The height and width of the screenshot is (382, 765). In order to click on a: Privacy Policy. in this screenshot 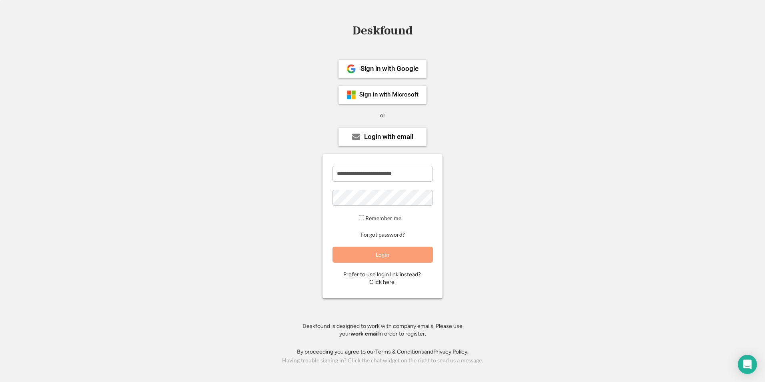, I will do `click(451, 351)`.